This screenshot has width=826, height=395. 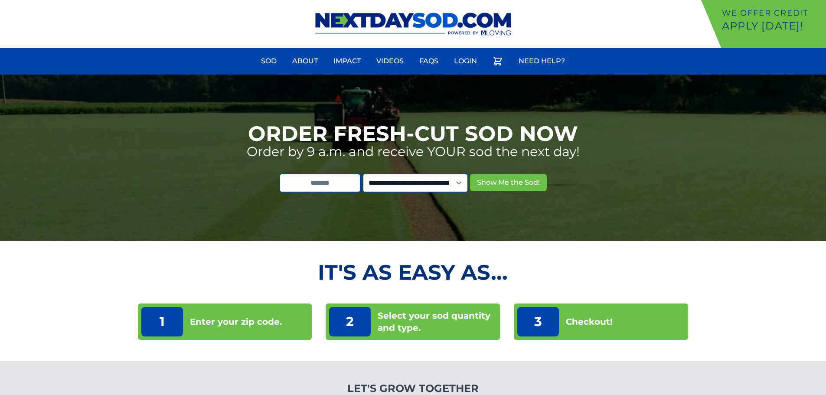 What do you see at coordinates (538, 322) in the screenshot?
I see `p: 3` at bounding box center [538, 322].